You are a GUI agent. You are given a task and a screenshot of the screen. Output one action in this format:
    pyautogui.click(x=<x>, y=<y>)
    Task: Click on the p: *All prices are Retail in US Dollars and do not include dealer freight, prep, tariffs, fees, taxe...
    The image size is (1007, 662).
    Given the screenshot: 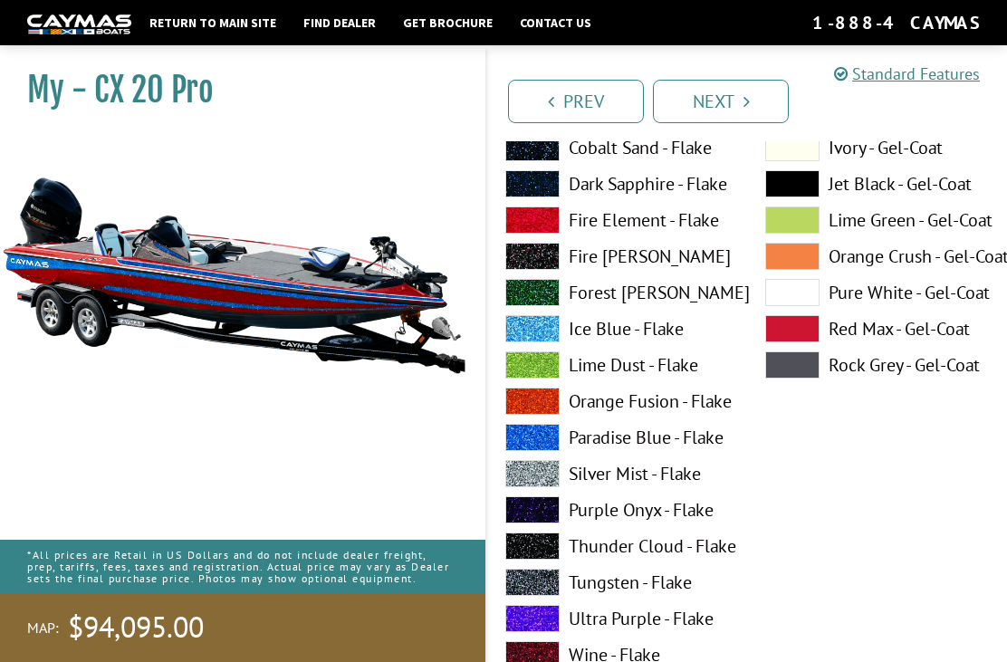 What is the action you would take?
    pyautogui.click(x=243, y=567)
    